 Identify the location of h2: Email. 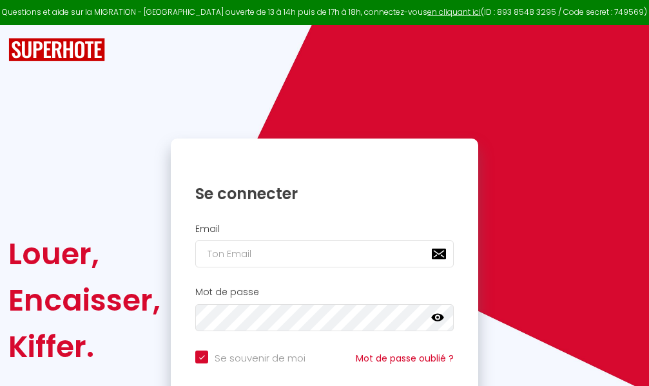
(324, 229).